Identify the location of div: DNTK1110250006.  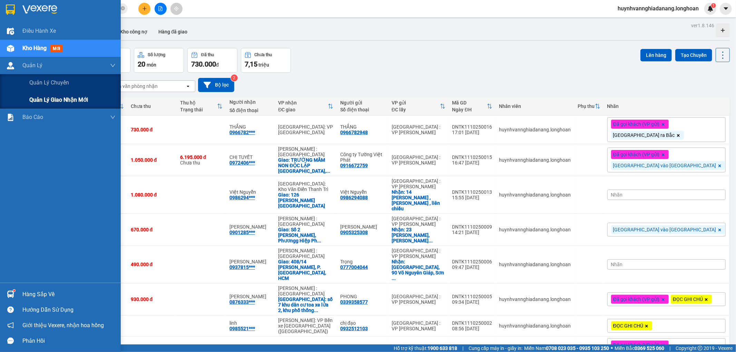
(472, 262).